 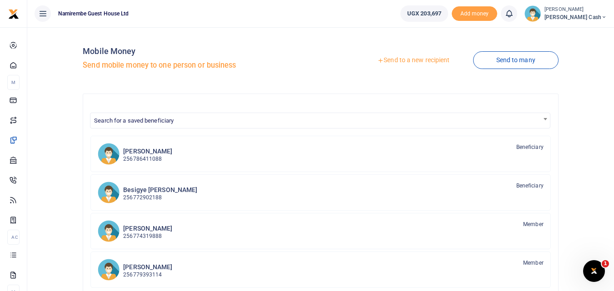 I want to click on p: 256779393114, so click(x=148, y=275).